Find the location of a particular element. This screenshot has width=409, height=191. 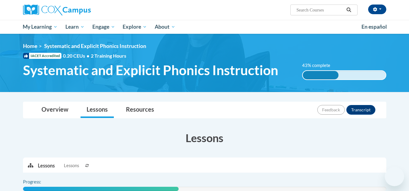

span: 2 Training Hours is located at coordinates (108, 56).